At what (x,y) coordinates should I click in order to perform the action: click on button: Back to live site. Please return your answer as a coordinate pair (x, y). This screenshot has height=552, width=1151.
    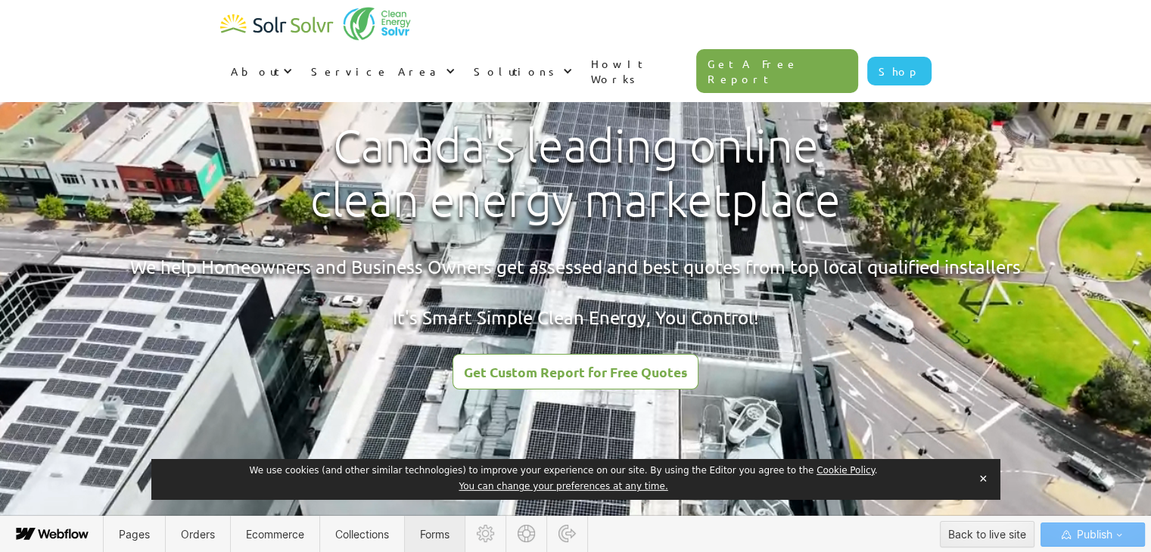
    Looking at the image, I should click on (987, 534).